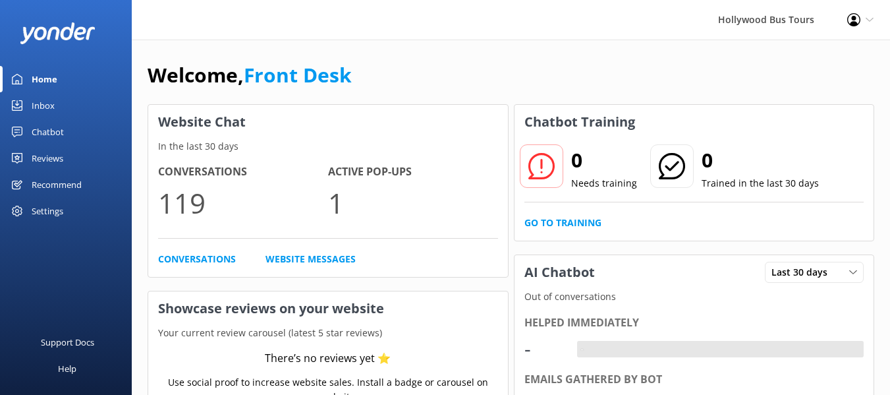 This screenshot has height=395, width=890. I want to click on h3: AI Chatbot, so click(559, 272).